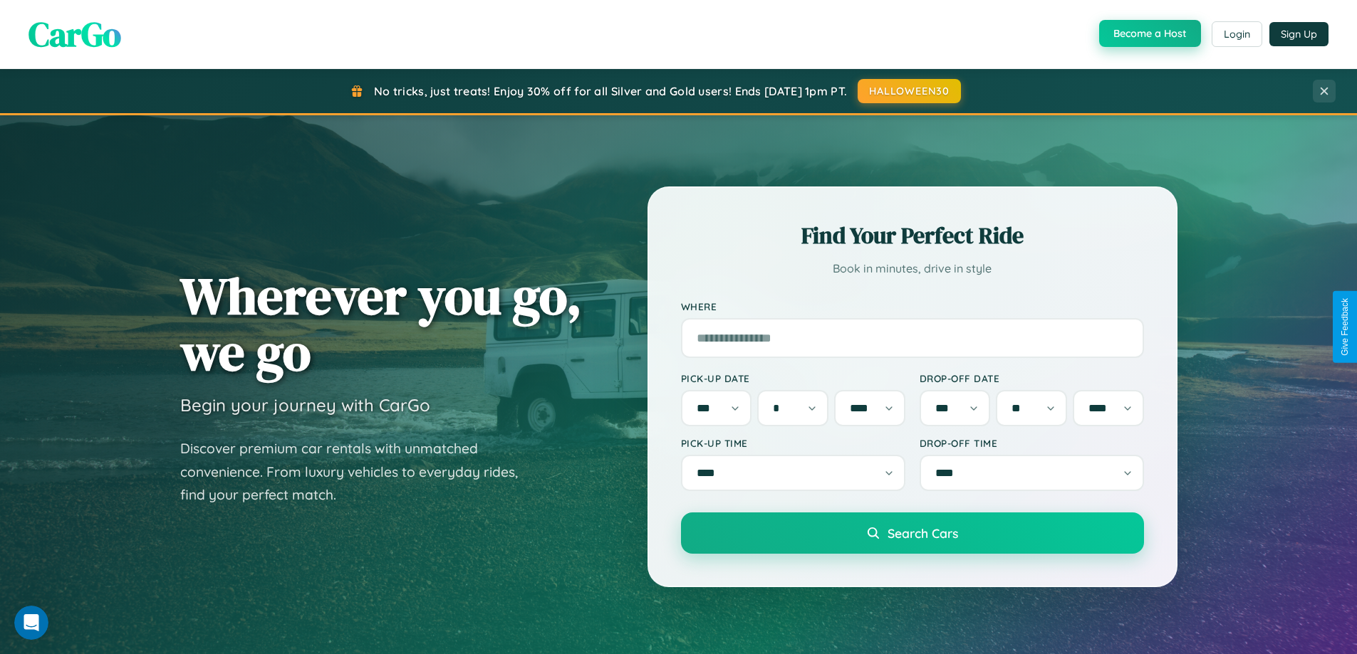 The width and height of the screenshot is (1357, 654). Describe the element at coordinates (909, 91) in the screenshot. I see `button: HALLOWEEN30` at that location.